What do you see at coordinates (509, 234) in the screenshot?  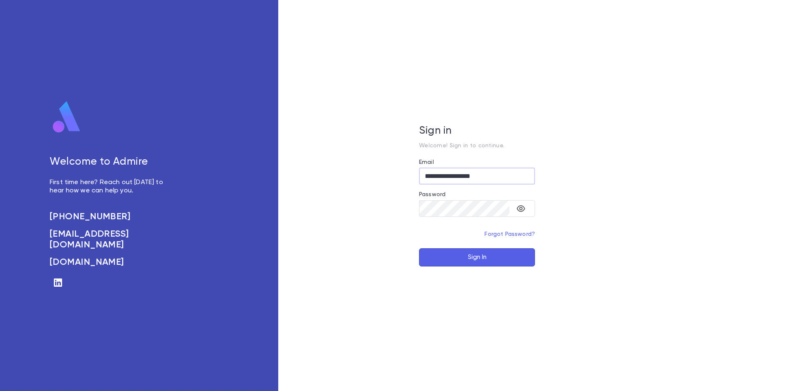 I see `a: Forgot Password?` at bounding box center [509, 234].